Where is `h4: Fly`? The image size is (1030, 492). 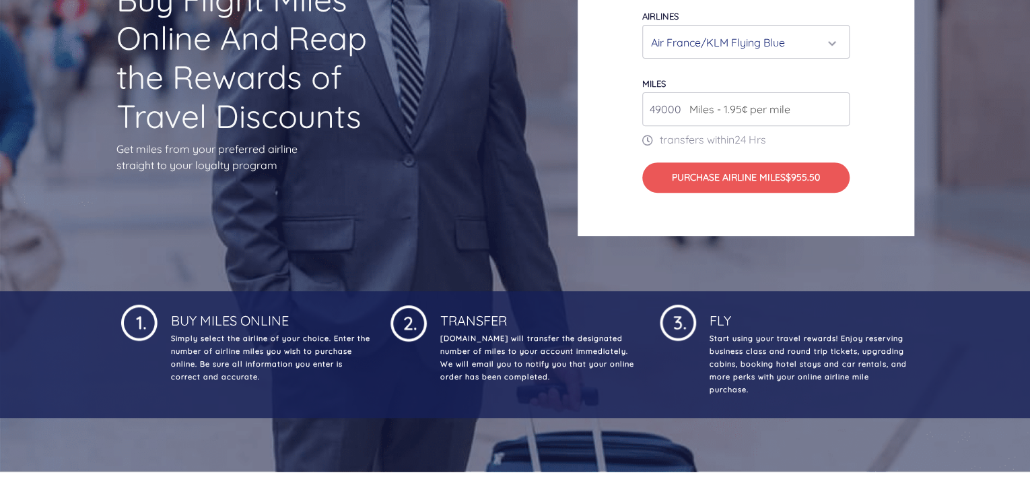 h4: Fly is located at coordinates (808, 315).